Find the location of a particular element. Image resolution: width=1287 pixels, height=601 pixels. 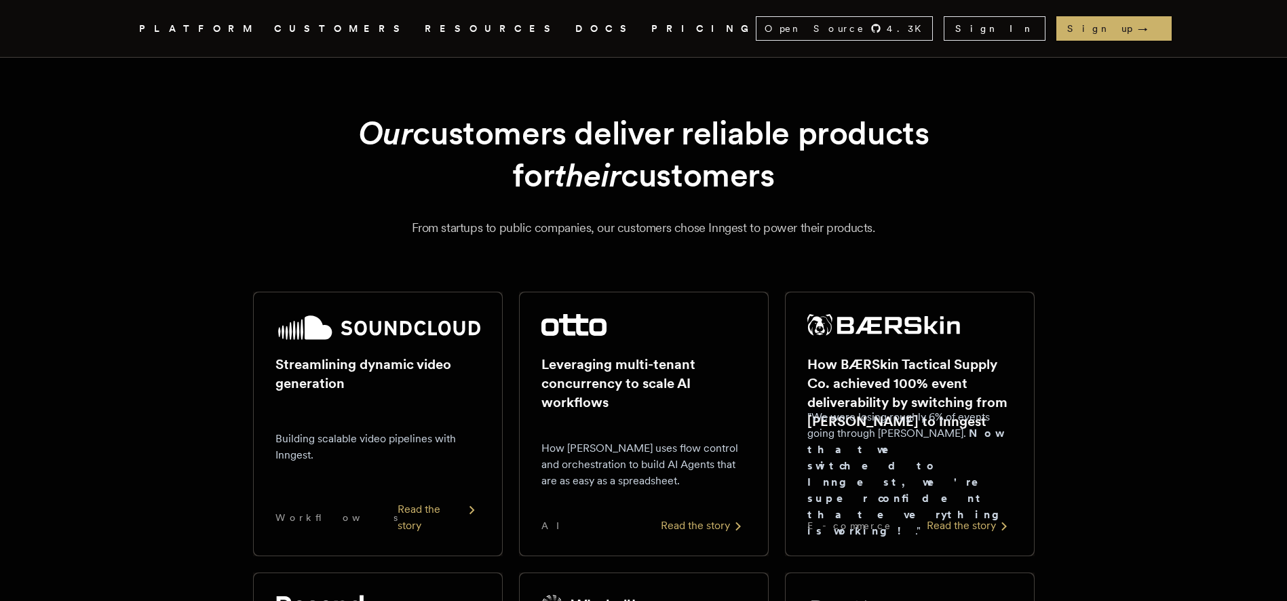

img: SoundCloud is located at coordinates (378, 328).